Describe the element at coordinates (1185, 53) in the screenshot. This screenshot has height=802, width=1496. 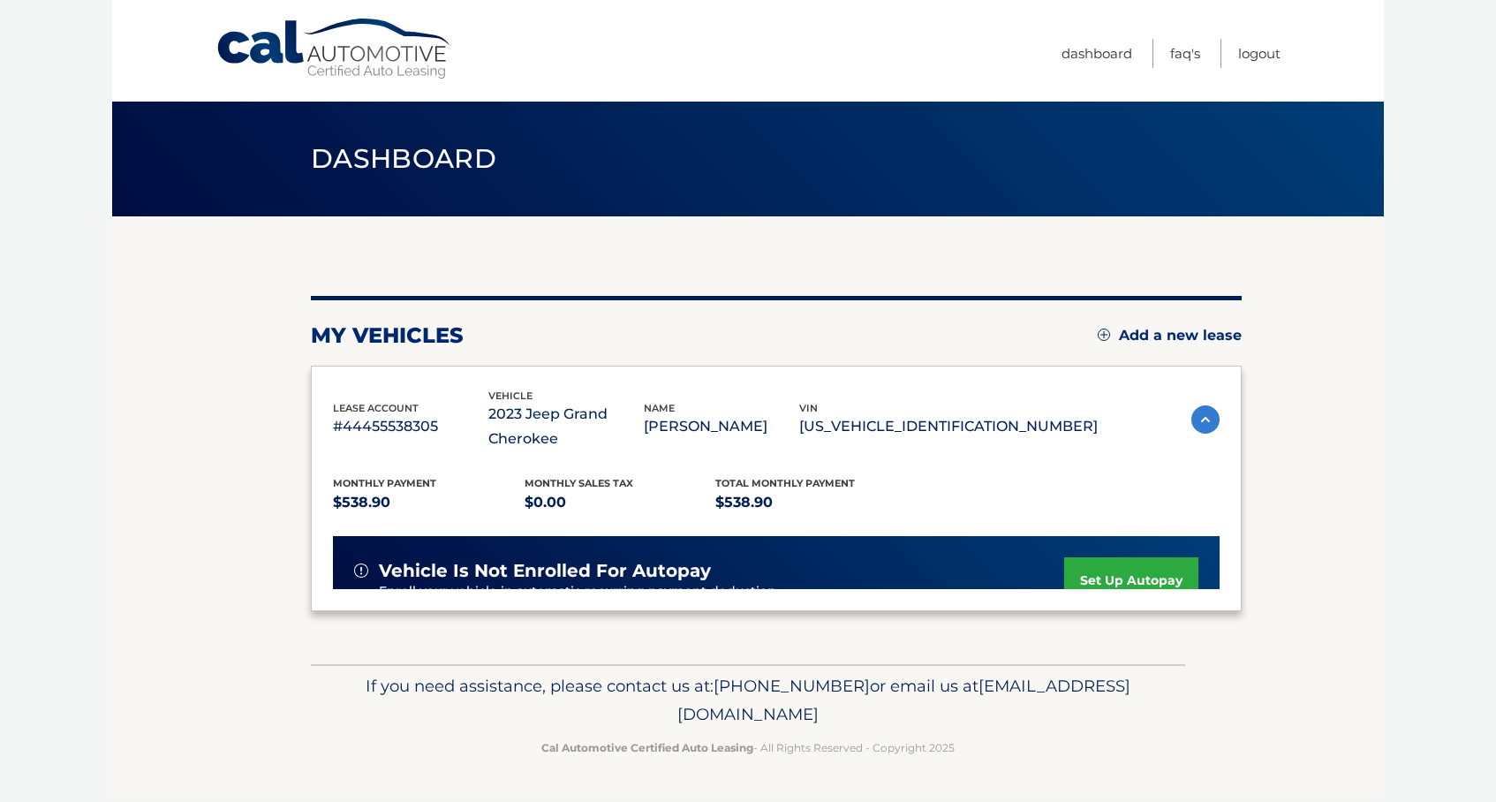
I see `a: FAQ's` at that location.